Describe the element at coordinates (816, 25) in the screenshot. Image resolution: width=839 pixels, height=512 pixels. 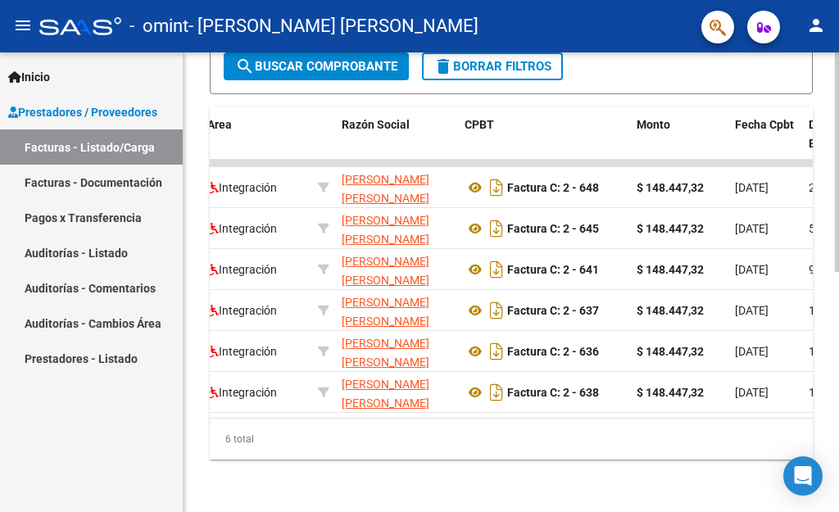
I see `mat-icon: person` at that location.